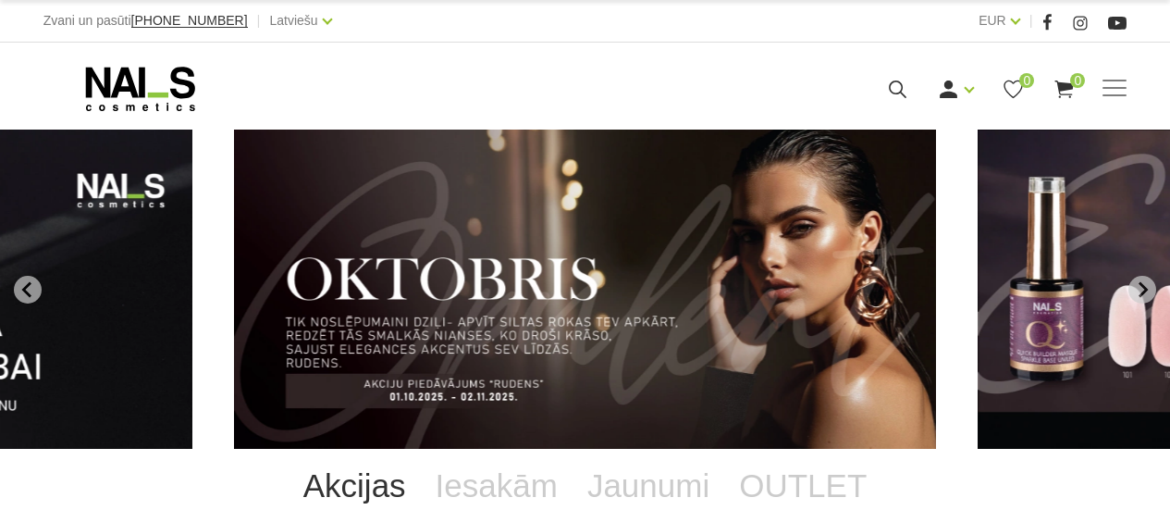  Describe the element at coordinates (28, 290) in the screenshot. I see `button: Go to last slide` at that location.